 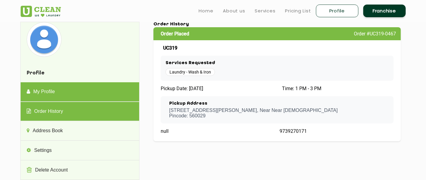 I want to click on span: Order #UC319-0467, so click(x=375, y=34).